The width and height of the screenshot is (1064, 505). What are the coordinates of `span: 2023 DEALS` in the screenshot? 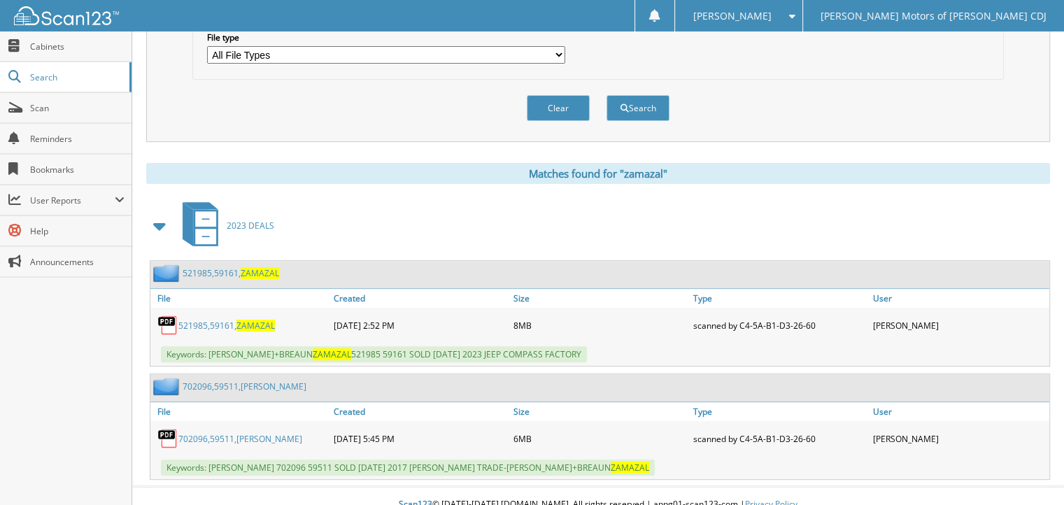 It's located at (250, 225).